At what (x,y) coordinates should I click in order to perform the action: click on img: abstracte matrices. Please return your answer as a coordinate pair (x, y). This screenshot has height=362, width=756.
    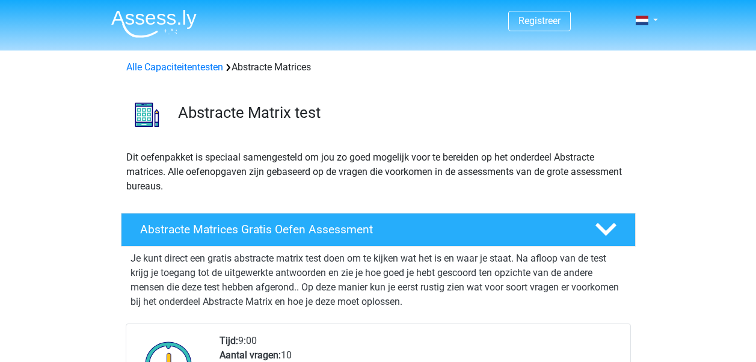
    Looking at the image, I should click on (147, 114).